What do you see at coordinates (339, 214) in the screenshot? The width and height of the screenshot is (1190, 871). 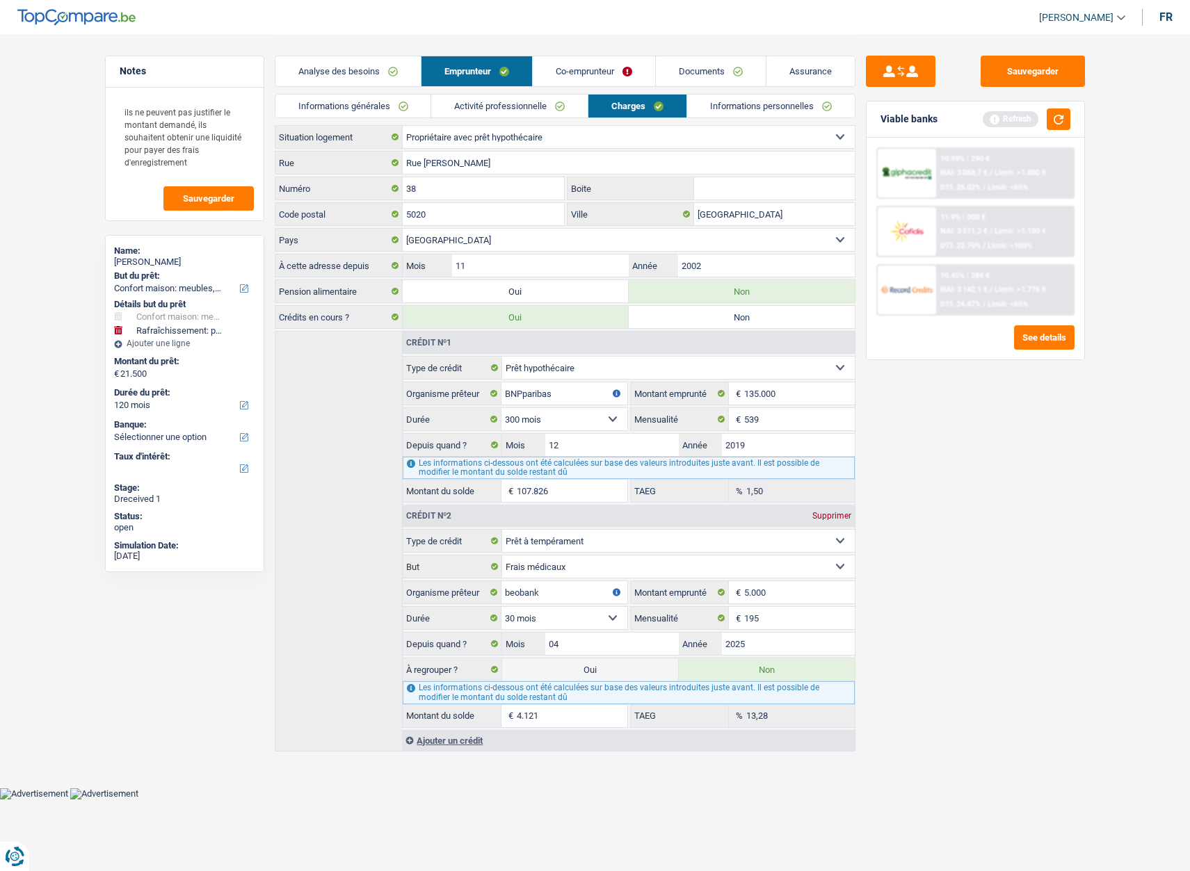 I see `label: Code postal` at bounding box center [339, 214].